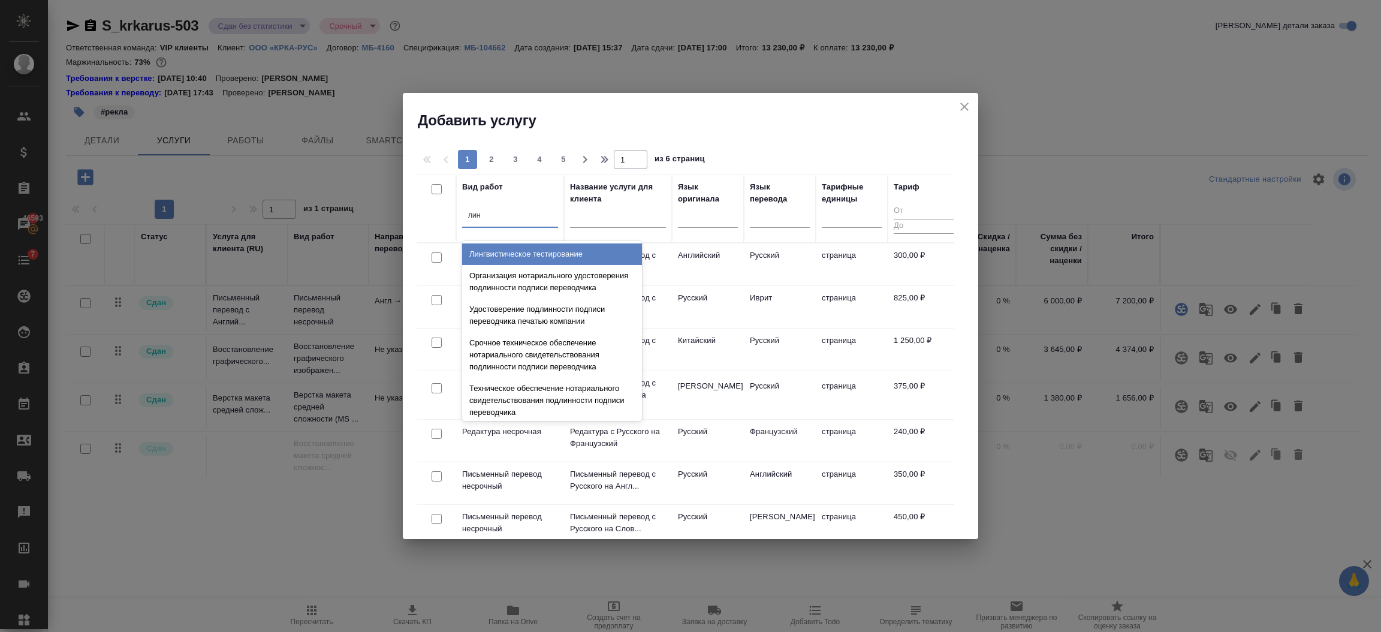 The height and width of the screenshot is (632, 1381). I want to click on p: Письменный перевод с Русского на Англ..., so click(618, 480).